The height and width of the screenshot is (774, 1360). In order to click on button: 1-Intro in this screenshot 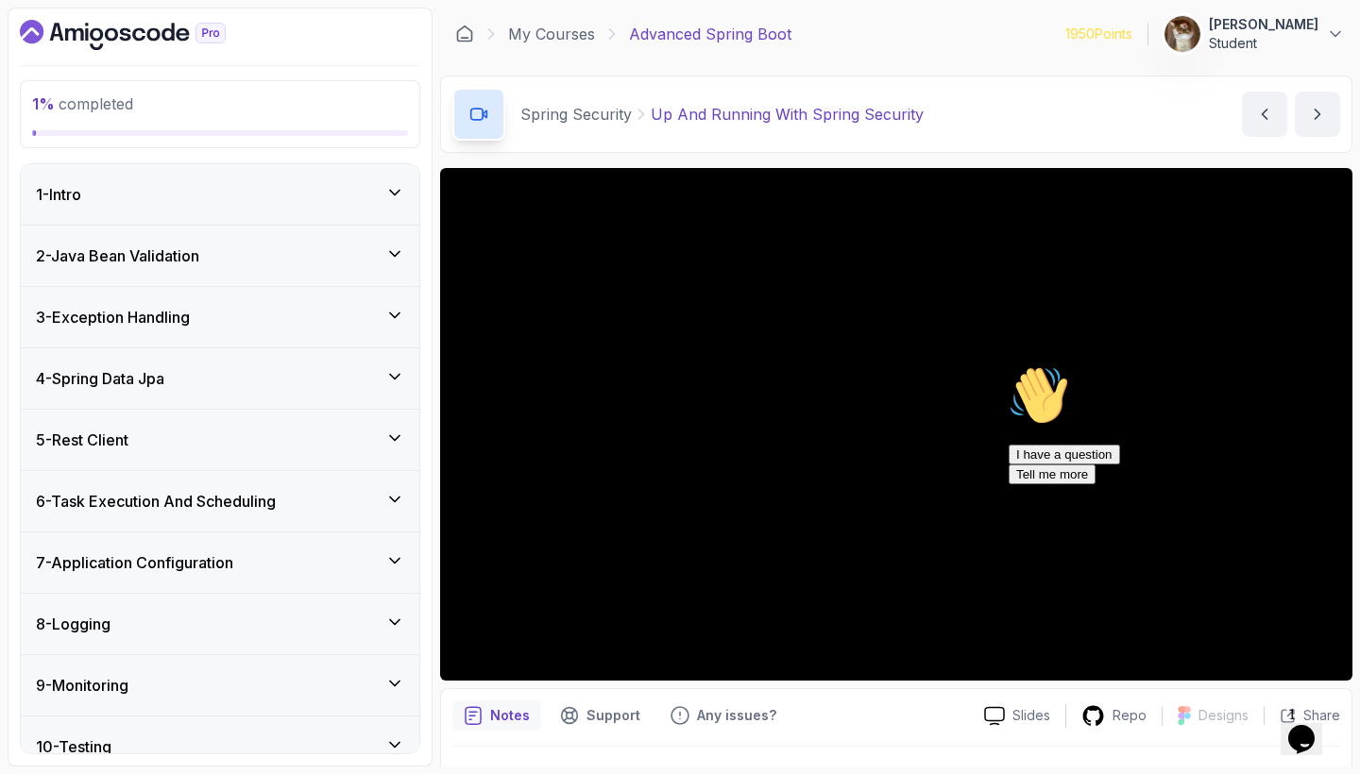, I will do `click(220, 194)`.